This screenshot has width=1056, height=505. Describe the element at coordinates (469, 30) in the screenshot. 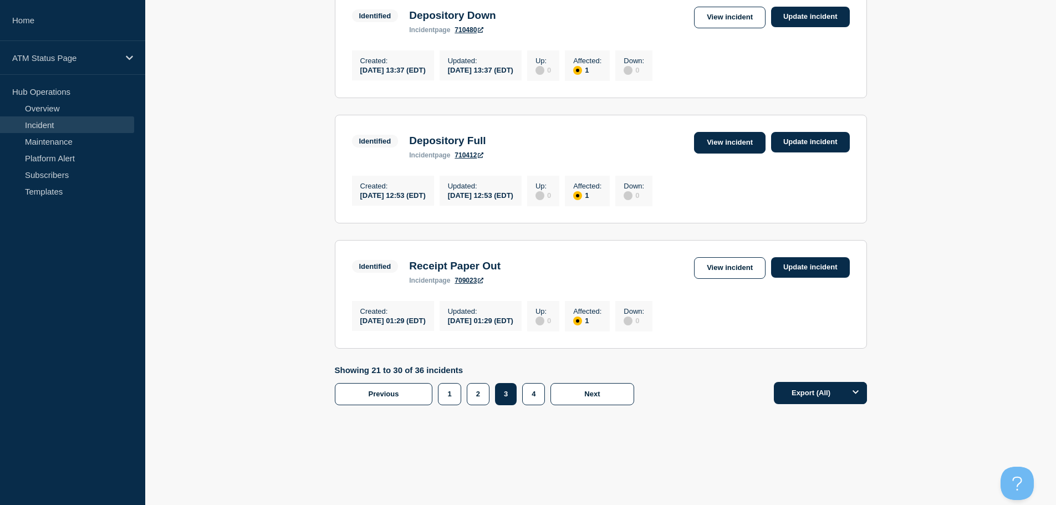

I see `a: 710480` at that location.